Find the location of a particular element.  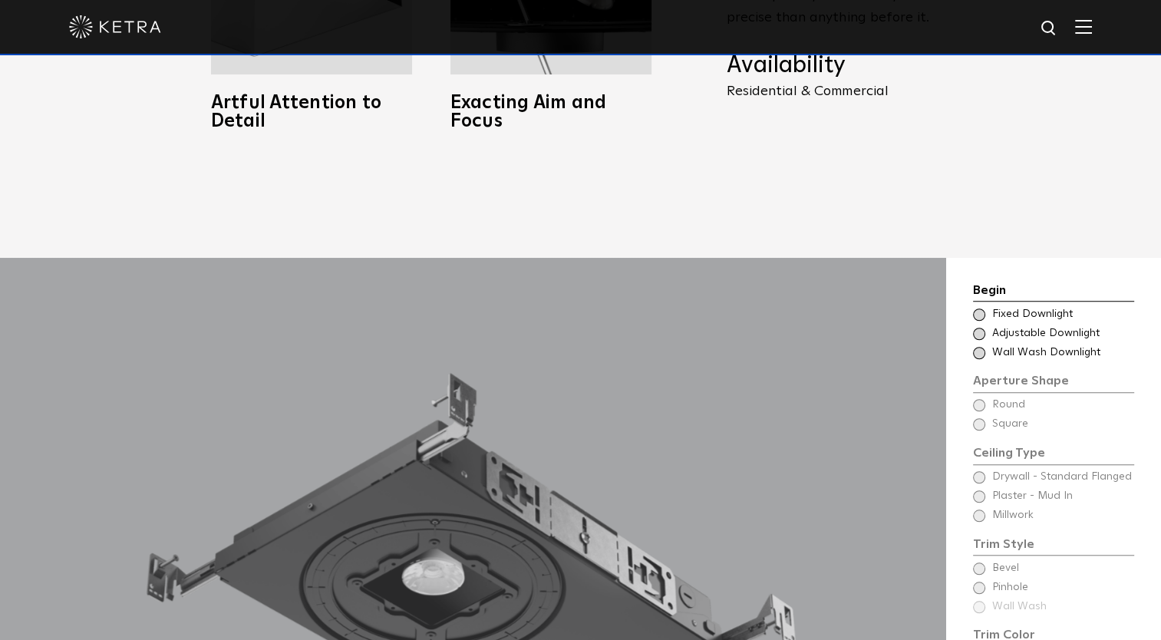

p: Residential & Commercial is located at coordinates (846, 91).